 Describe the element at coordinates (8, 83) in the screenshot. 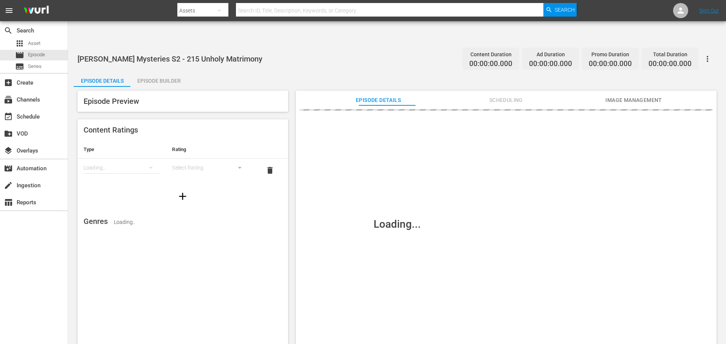

I see `span: Create` at that location.